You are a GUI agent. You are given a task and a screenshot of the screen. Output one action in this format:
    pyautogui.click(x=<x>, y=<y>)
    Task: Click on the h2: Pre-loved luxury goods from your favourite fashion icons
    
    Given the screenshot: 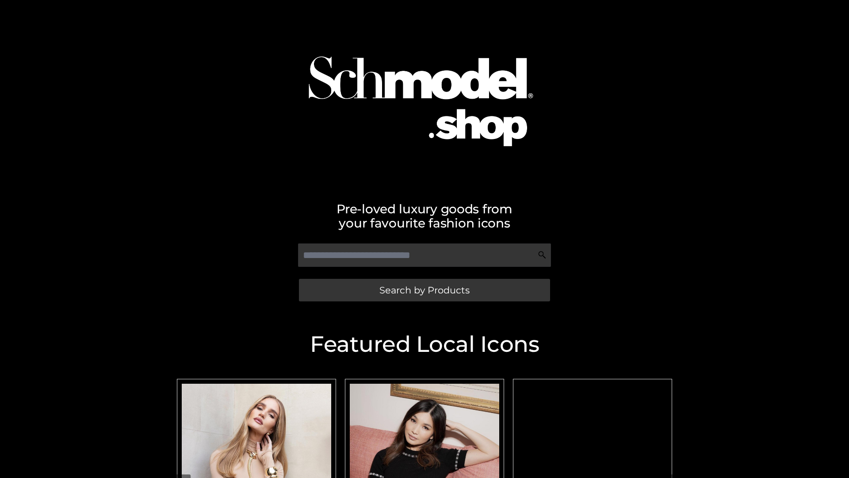 What is the action you would take?
    pyautogui.click(x=425, y=216)
    